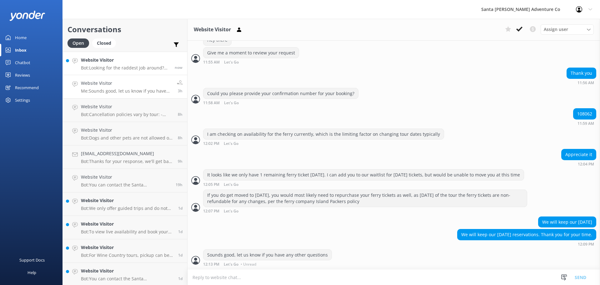 This screenshot has height=285, width=600. I want to click on p: Me: Sounds good, let us know if you have any other questions, so click(126, 91).